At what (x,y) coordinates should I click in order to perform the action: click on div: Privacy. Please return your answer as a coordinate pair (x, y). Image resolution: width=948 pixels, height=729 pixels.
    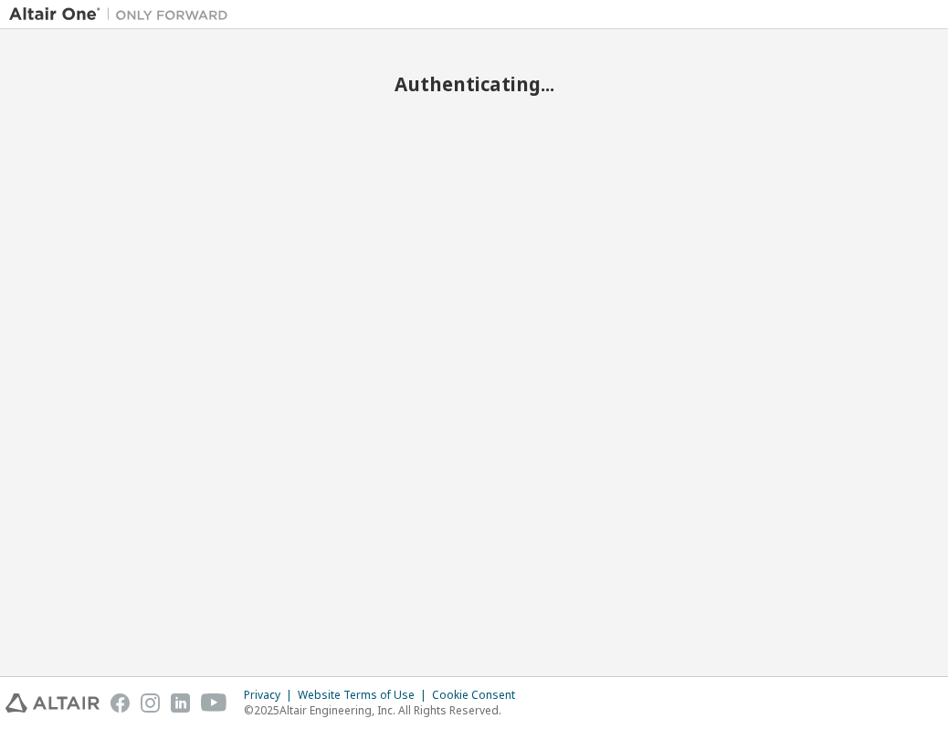
    Looking at the image, I should click on (270, 696).